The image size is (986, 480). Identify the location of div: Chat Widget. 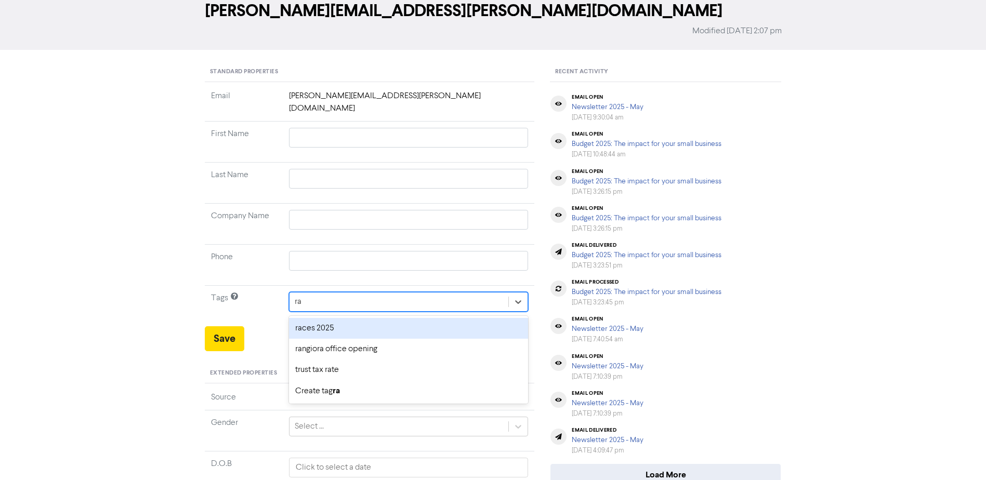
(960, 455).